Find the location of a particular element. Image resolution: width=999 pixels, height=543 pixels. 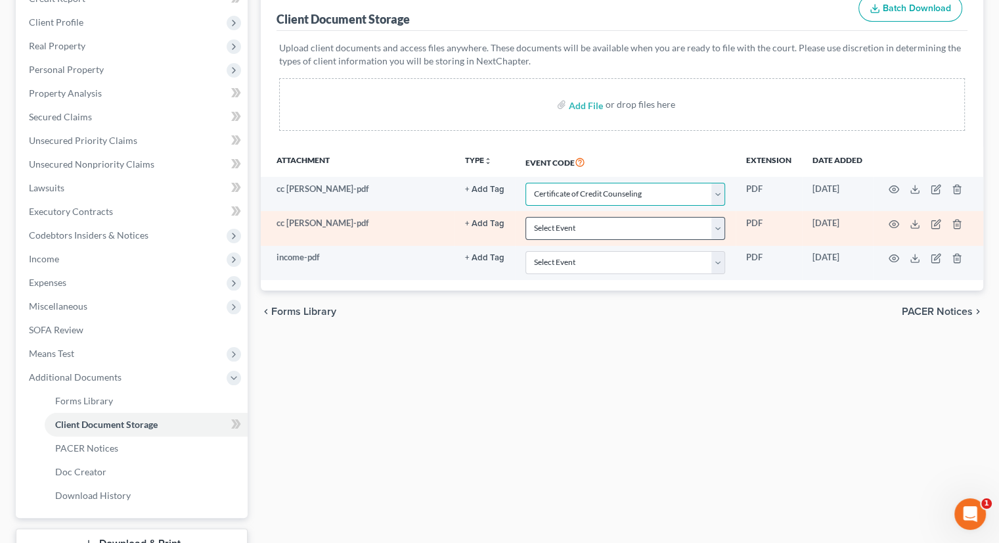

button: chevron_left Forms Library is located at coordinates (298, 311).